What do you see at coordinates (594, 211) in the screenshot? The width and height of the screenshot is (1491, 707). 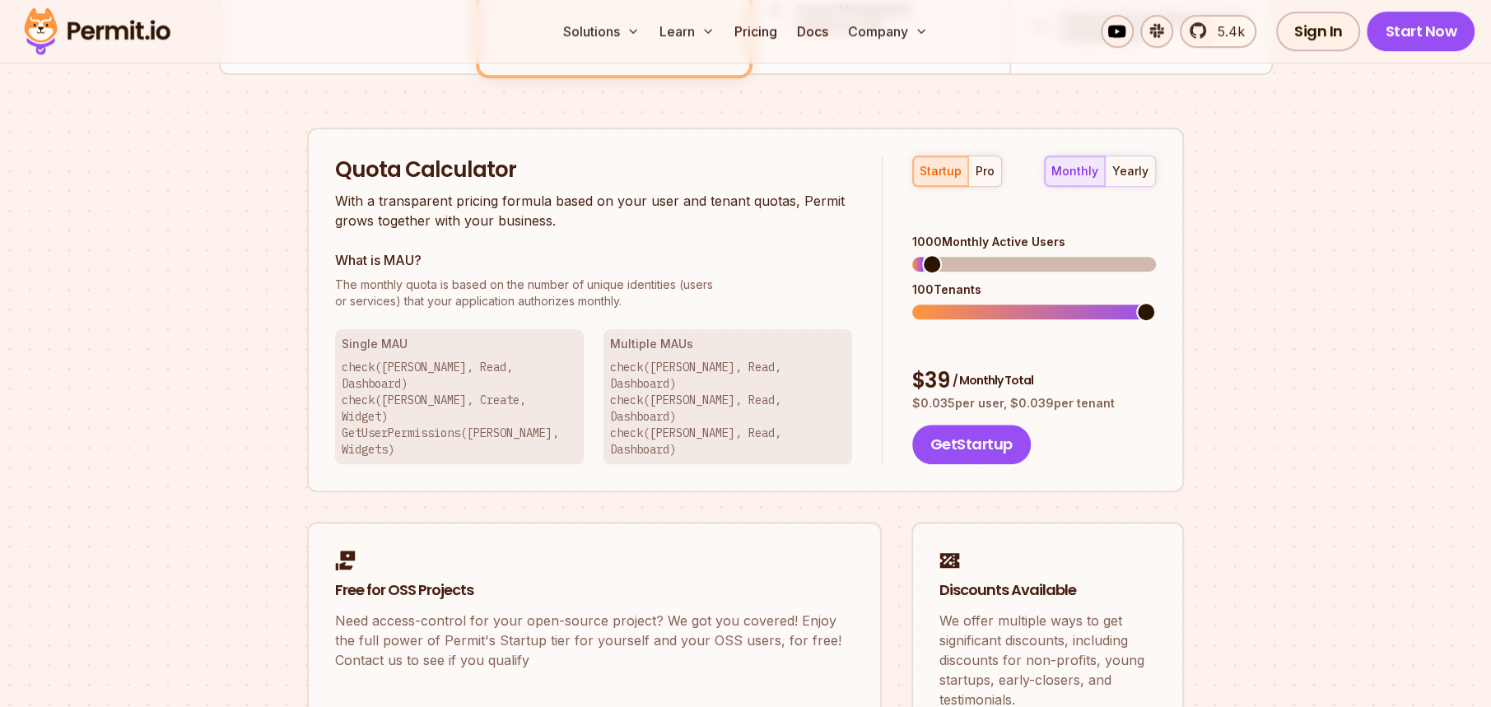 I see `p: With a transparent pricing formula based on your user and tenant quotas, Permit grows together wi...` at bounding box center [594, 211].